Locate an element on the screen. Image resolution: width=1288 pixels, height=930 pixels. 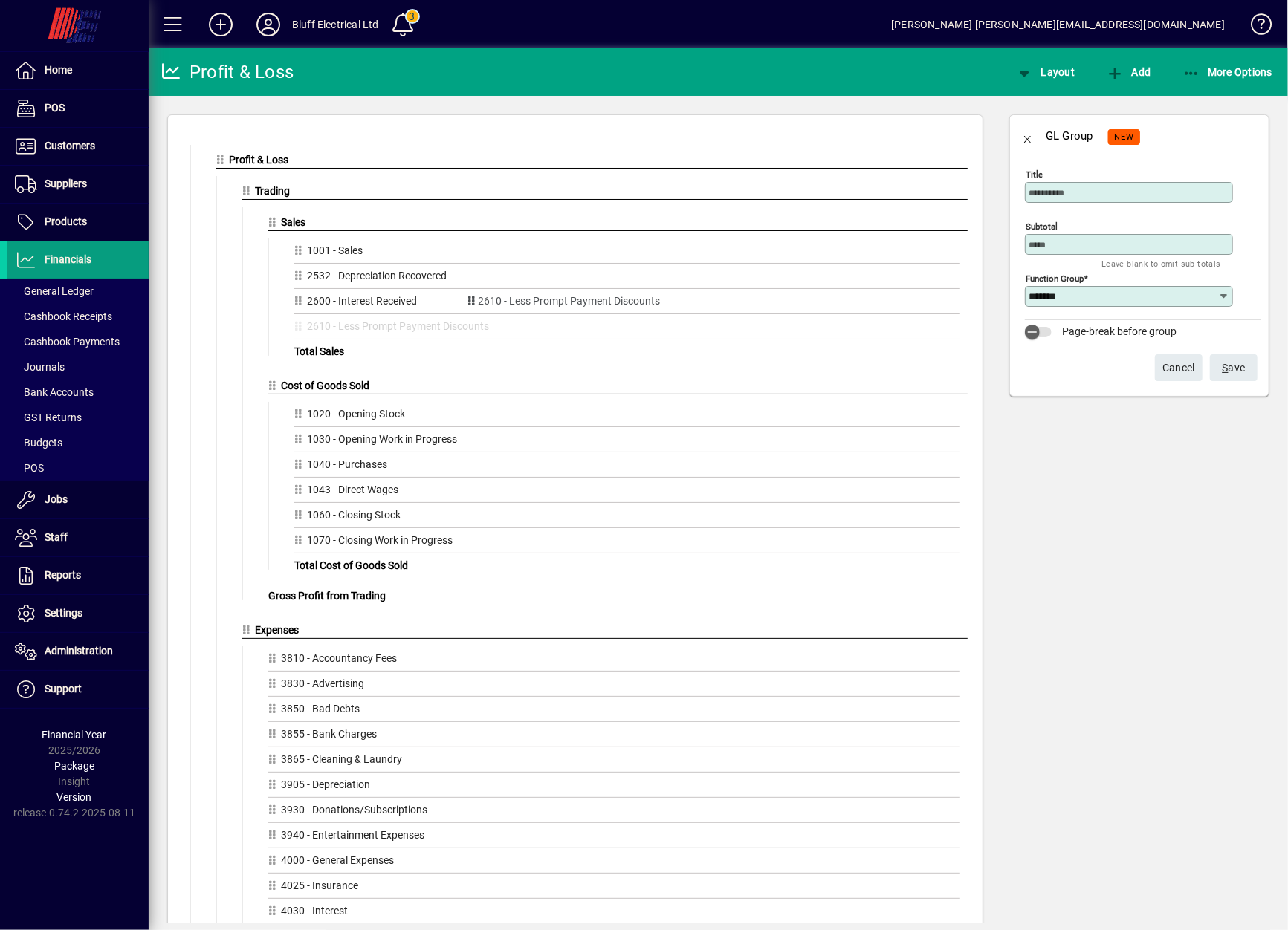
span: Version is located at coordinates (74, 796).